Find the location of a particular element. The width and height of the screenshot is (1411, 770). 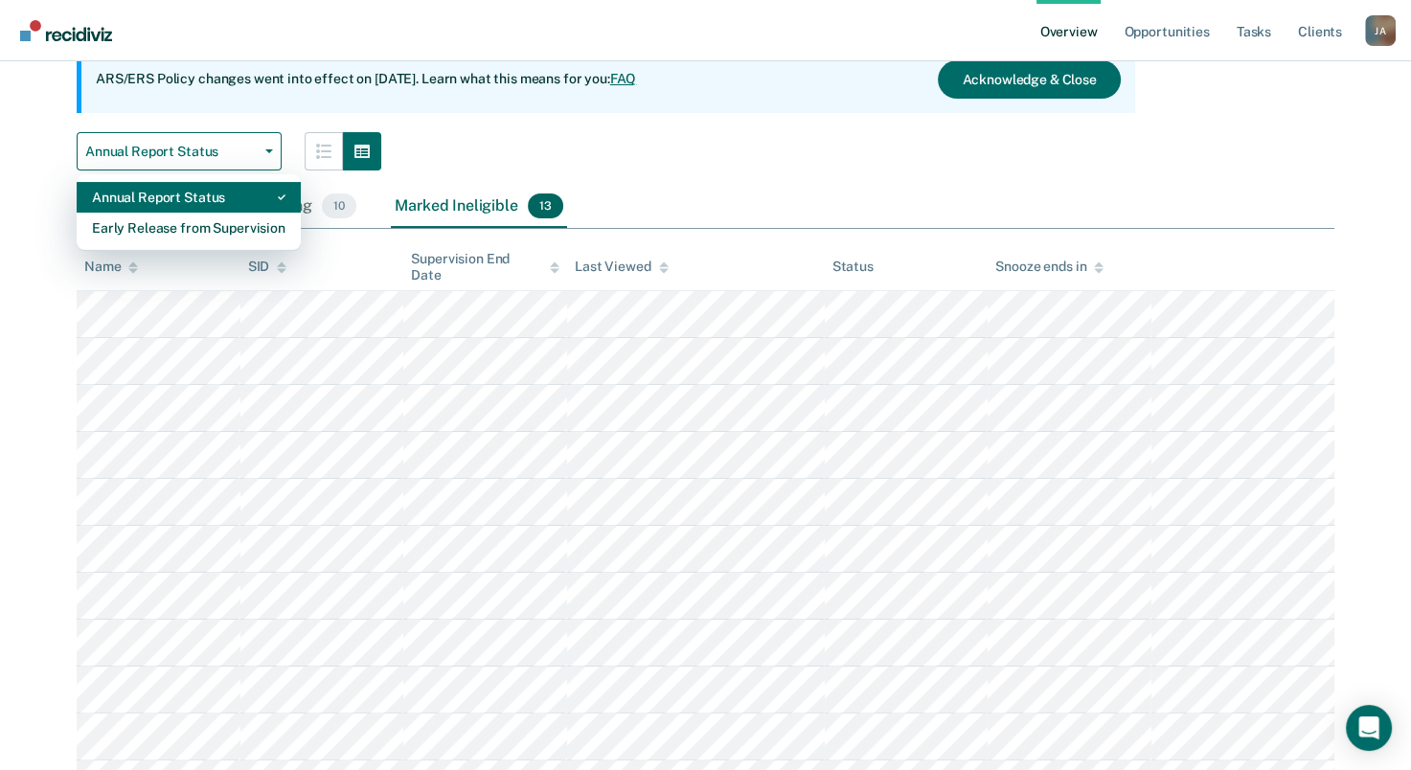

span: 13 is located at coordinates (545, 206).